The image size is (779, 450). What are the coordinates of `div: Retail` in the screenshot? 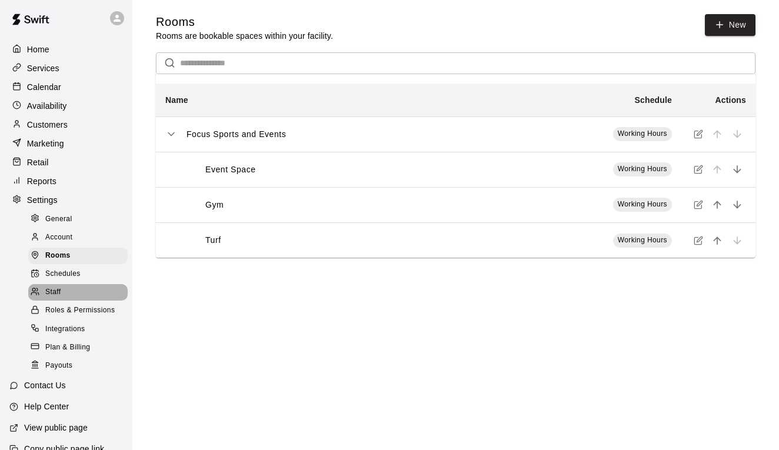 It's located at (66, 162).